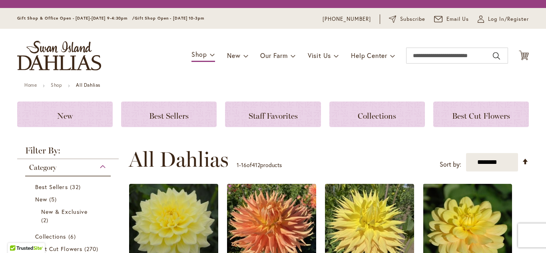 The width and height of the screenshot is (546, 253). Describe the element at coordinates (238, 165) in the screenshot. I see `span: 1` at that location.